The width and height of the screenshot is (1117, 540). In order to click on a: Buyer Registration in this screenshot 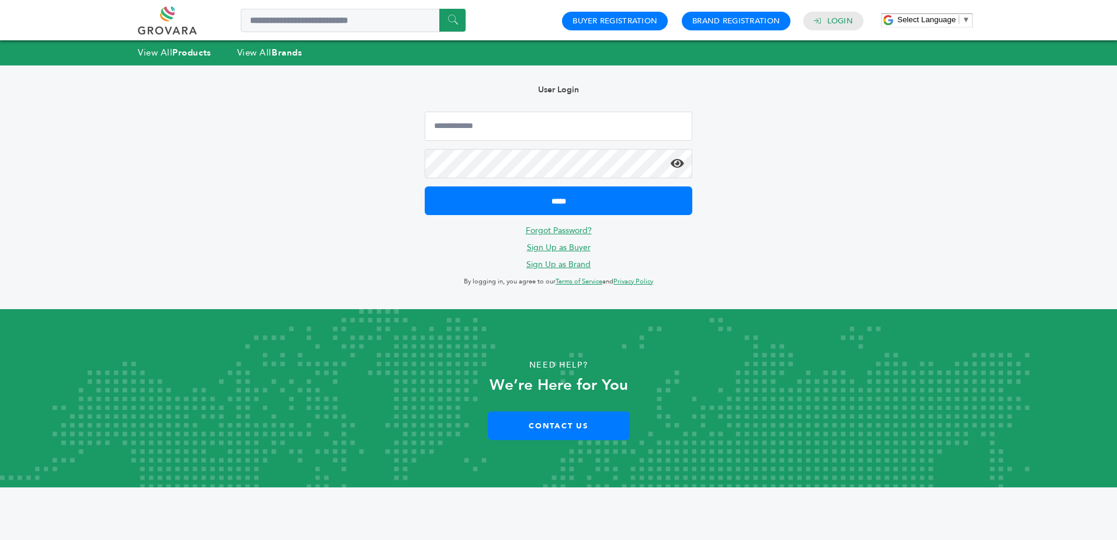, I will do `click(615, 21)`.